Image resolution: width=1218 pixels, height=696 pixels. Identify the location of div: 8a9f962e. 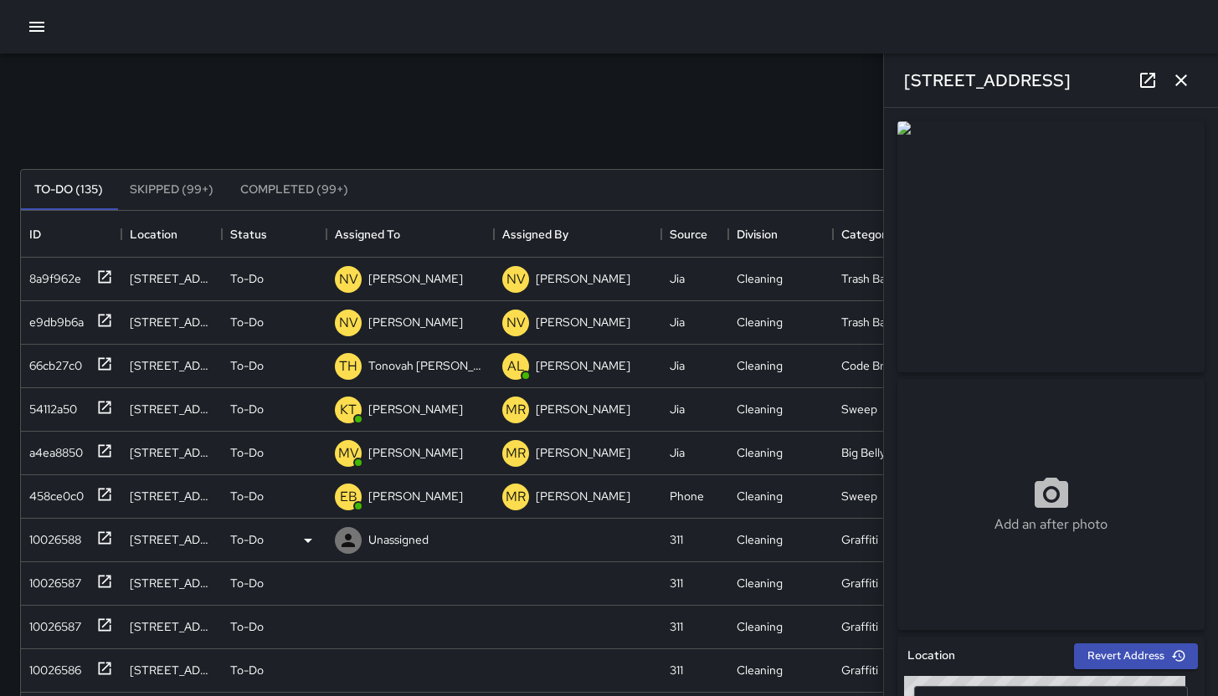
(52, 275).